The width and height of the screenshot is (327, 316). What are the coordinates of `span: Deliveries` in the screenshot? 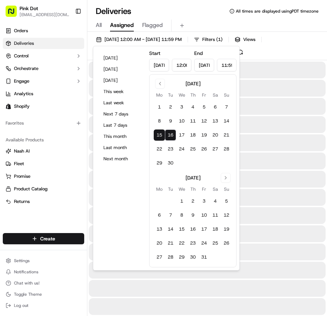 It's located at (24, 43).